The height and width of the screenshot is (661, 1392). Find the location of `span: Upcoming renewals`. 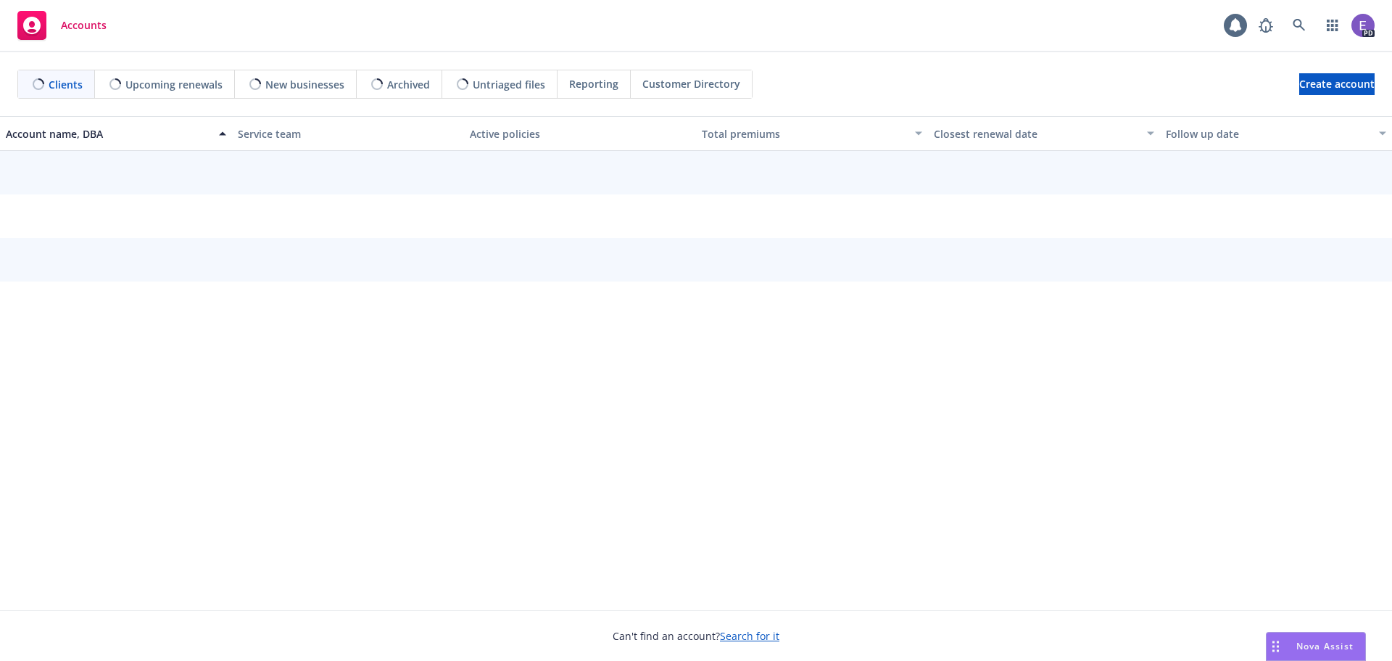

span: Upcoming renewals is located at coordinates (174, 84).